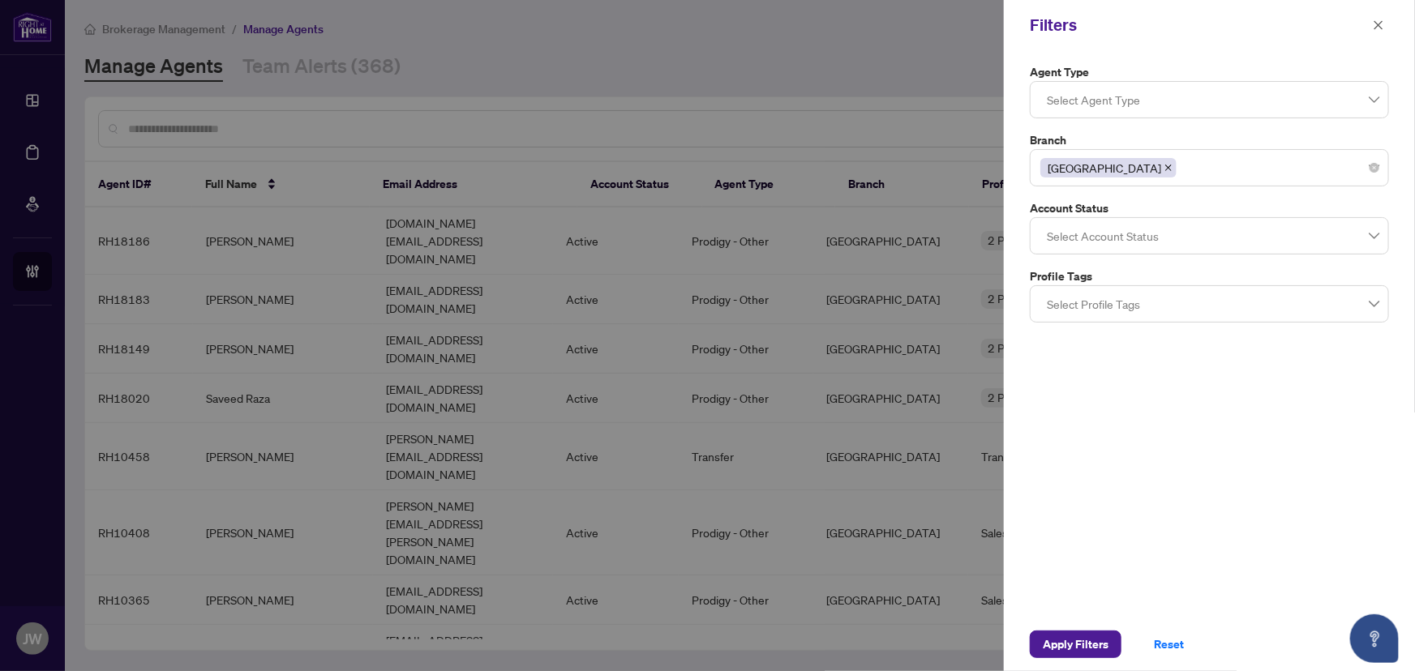  I want to click on span: Reset, so click(1169, 645).